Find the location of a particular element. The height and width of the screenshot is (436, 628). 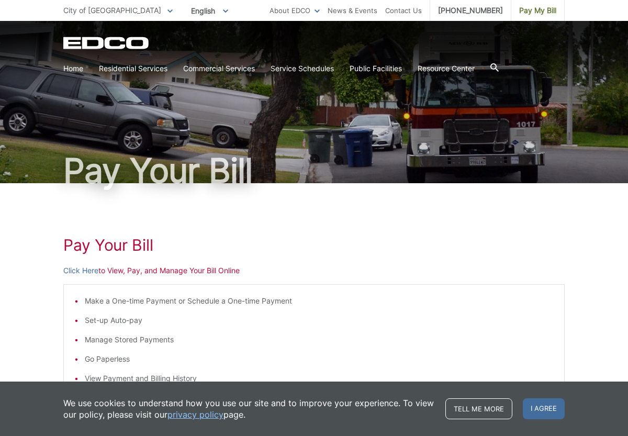

span: English is located at coordinates (209, 10).